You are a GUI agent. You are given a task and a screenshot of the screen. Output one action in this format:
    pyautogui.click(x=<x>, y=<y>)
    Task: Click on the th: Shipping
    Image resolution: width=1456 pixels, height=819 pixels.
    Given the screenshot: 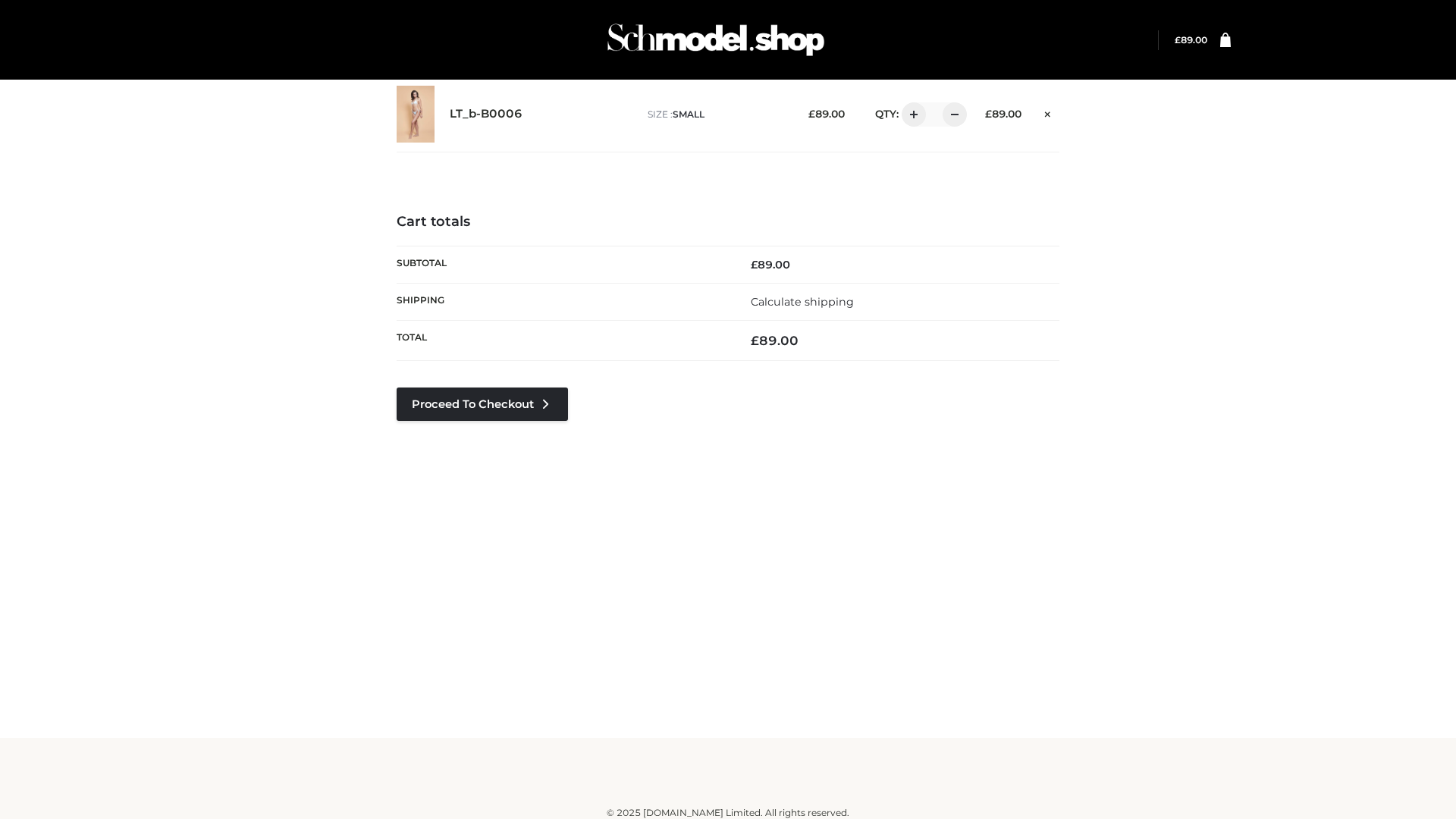 What is the action you would take?
    pyautogui.click(x=562, y=301)
    